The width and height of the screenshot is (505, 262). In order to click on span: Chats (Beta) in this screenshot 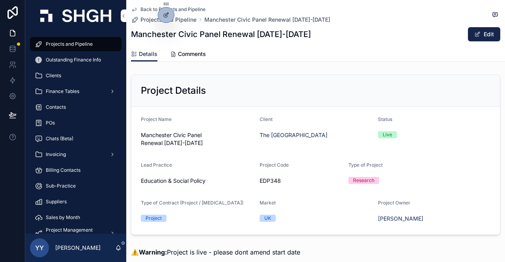, I will do `click(60, 139)`.